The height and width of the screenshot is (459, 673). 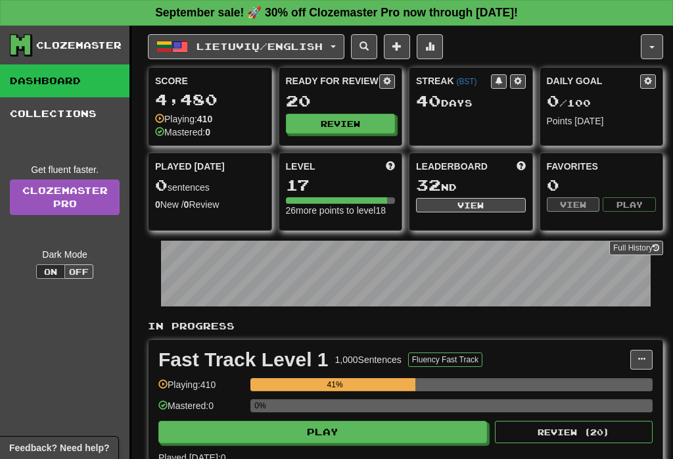 What do you see at coordinates (183, 119) in the screenshot?
I see `div: Playing:` at bounding box center [183, 119].